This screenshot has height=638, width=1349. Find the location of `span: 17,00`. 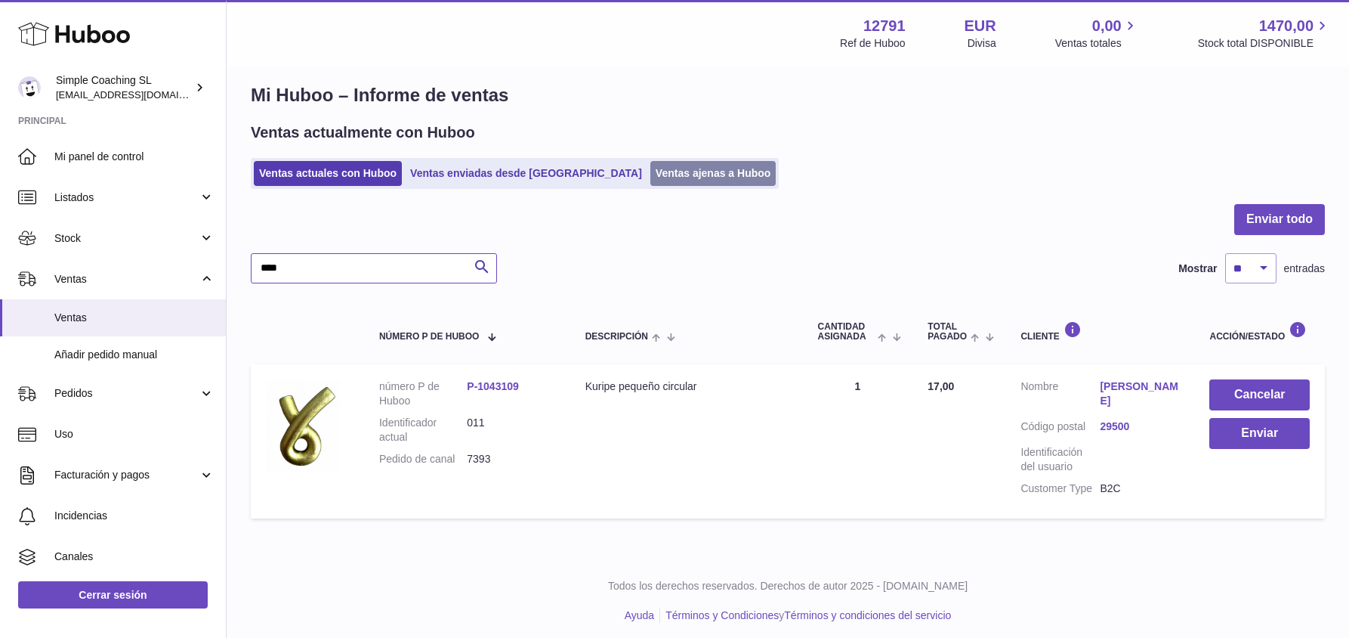

span: 17,00 is located at coordinates (941, 386).